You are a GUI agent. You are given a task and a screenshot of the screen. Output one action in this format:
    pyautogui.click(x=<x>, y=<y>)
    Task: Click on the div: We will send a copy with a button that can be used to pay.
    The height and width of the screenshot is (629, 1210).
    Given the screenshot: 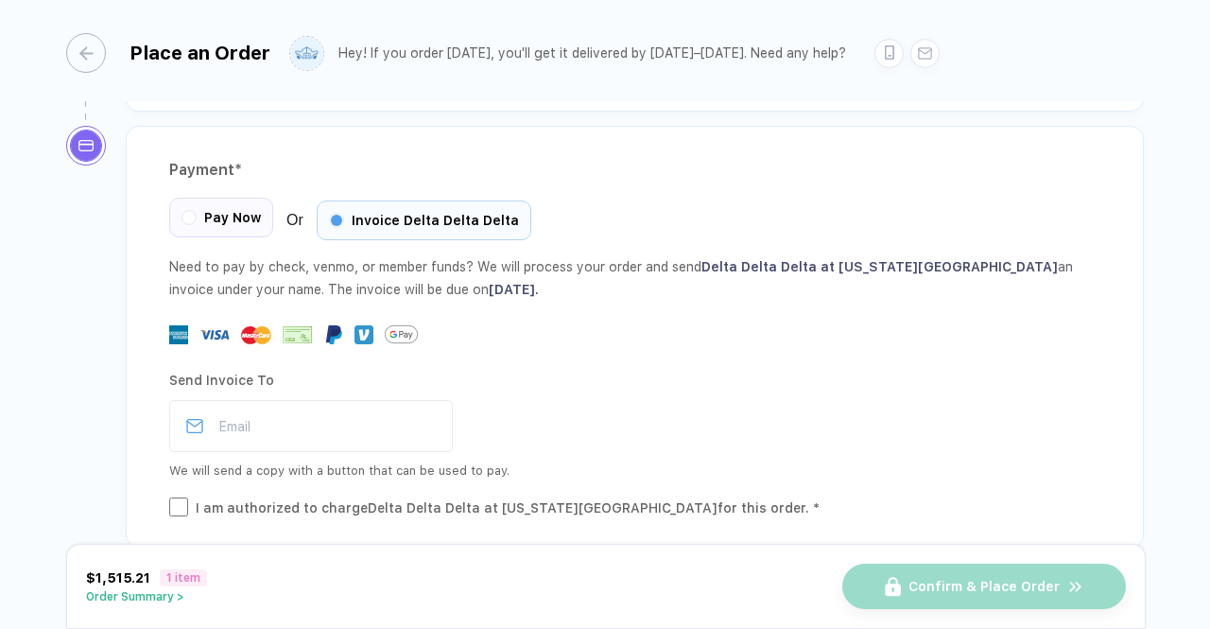 What is the action you would take?
    pyautogui.click(x=634, y=471)
    